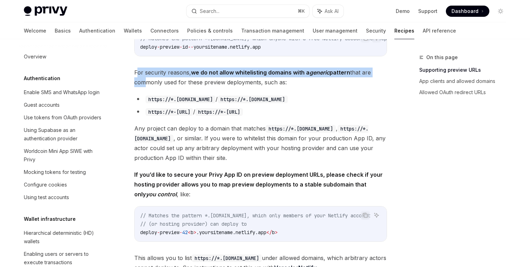 This screenshot has width=530, height=267. What do you see at coordinates (55, 172) in the screenshot?
I see `div: Mocking tokens for testing` at bounding box center [55, 172].